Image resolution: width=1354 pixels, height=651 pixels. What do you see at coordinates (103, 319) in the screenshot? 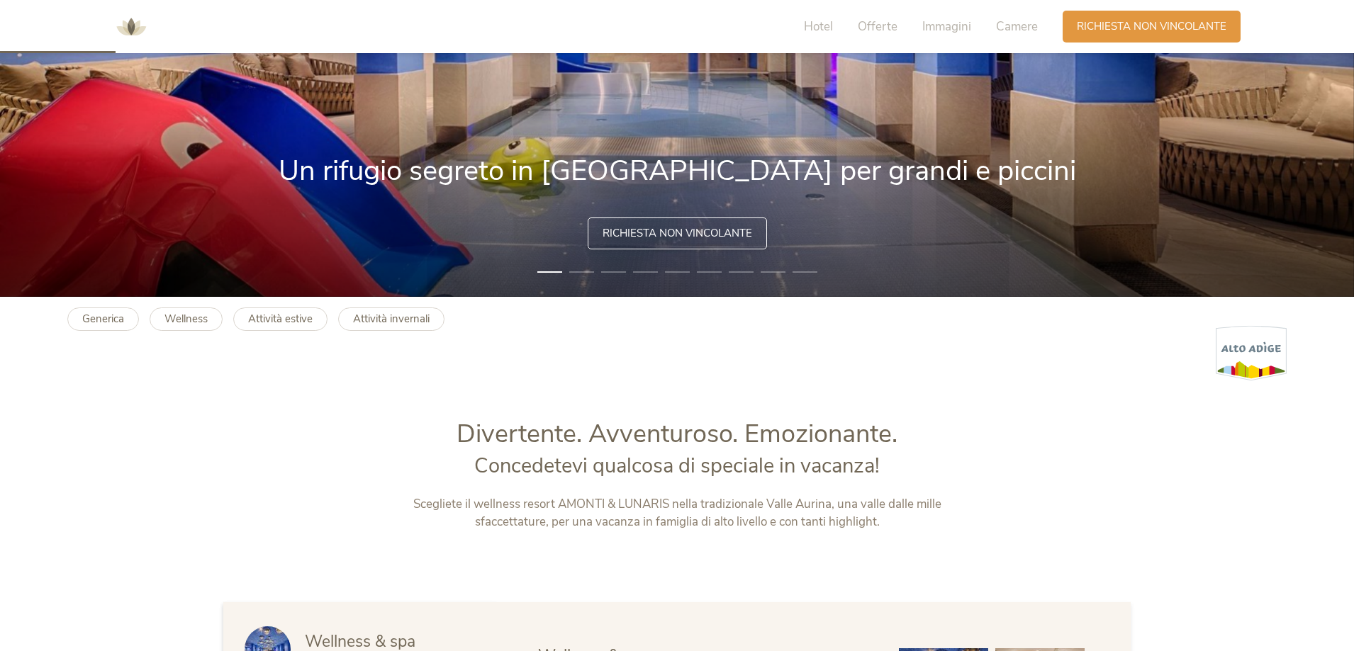
I see `a: Generica` at bounding box center [103, 319].